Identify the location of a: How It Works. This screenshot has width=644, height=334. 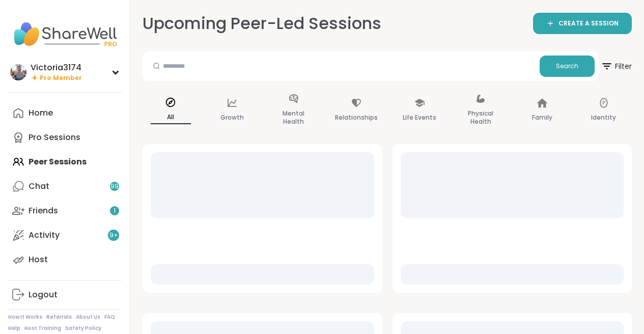
(25, 317).